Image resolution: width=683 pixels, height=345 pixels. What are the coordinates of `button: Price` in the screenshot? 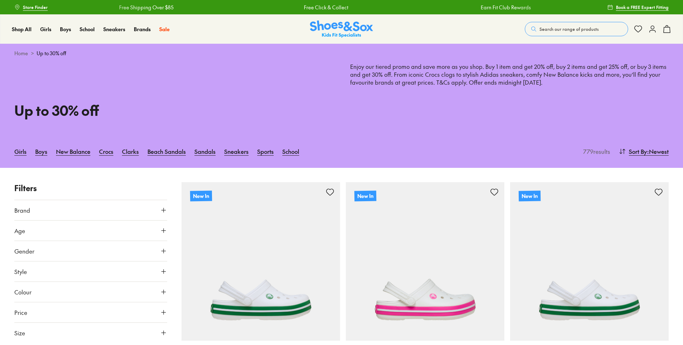 It's located at (91, 312).